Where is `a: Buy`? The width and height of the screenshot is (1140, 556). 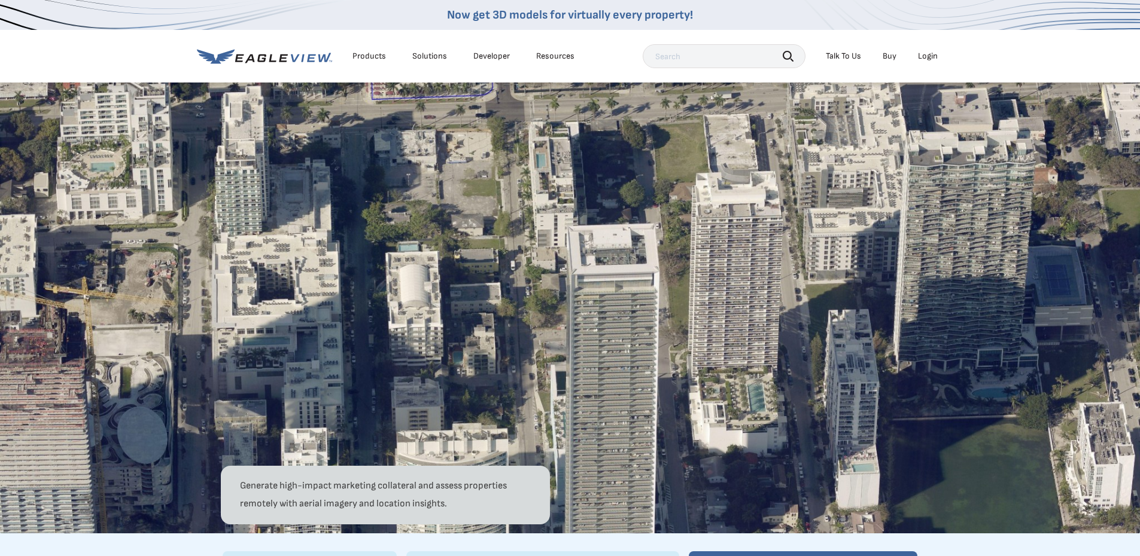 a: Buy is located at coordinates (889, 56).